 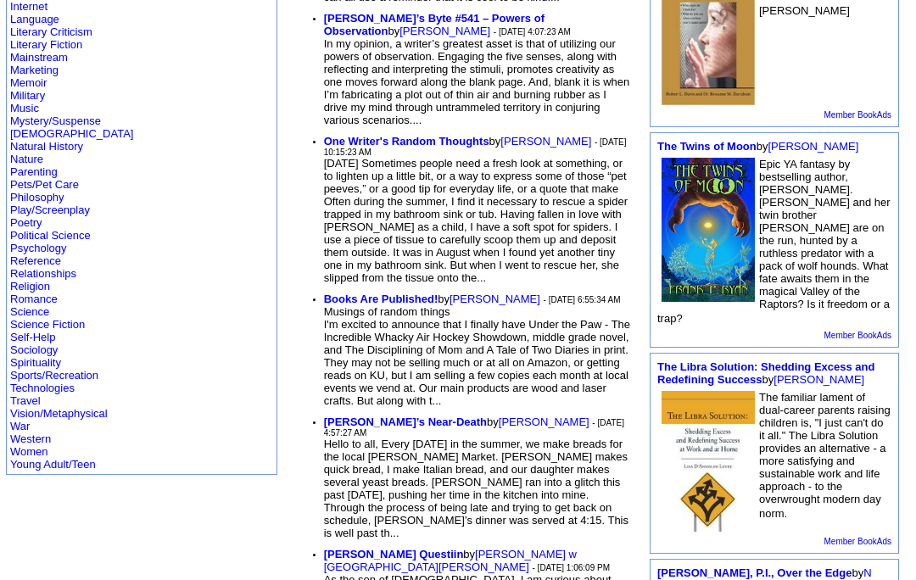 What do you see at coordinates (381, 299) in the screenshot?
I see `a: Books Are Published!` at bounding box center [381, 299].